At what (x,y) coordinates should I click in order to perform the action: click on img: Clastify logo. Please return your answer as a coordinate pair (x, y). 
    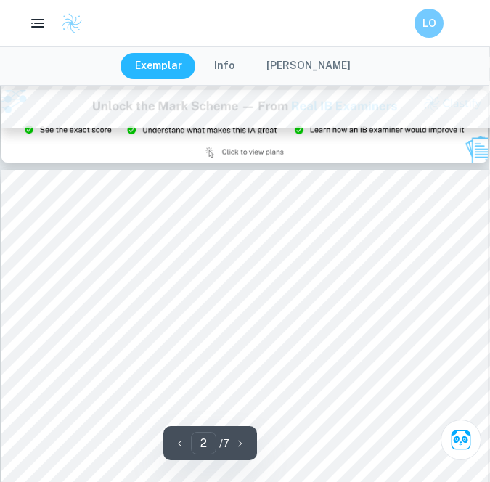
    Looking at the image, I should click on (72, 23).